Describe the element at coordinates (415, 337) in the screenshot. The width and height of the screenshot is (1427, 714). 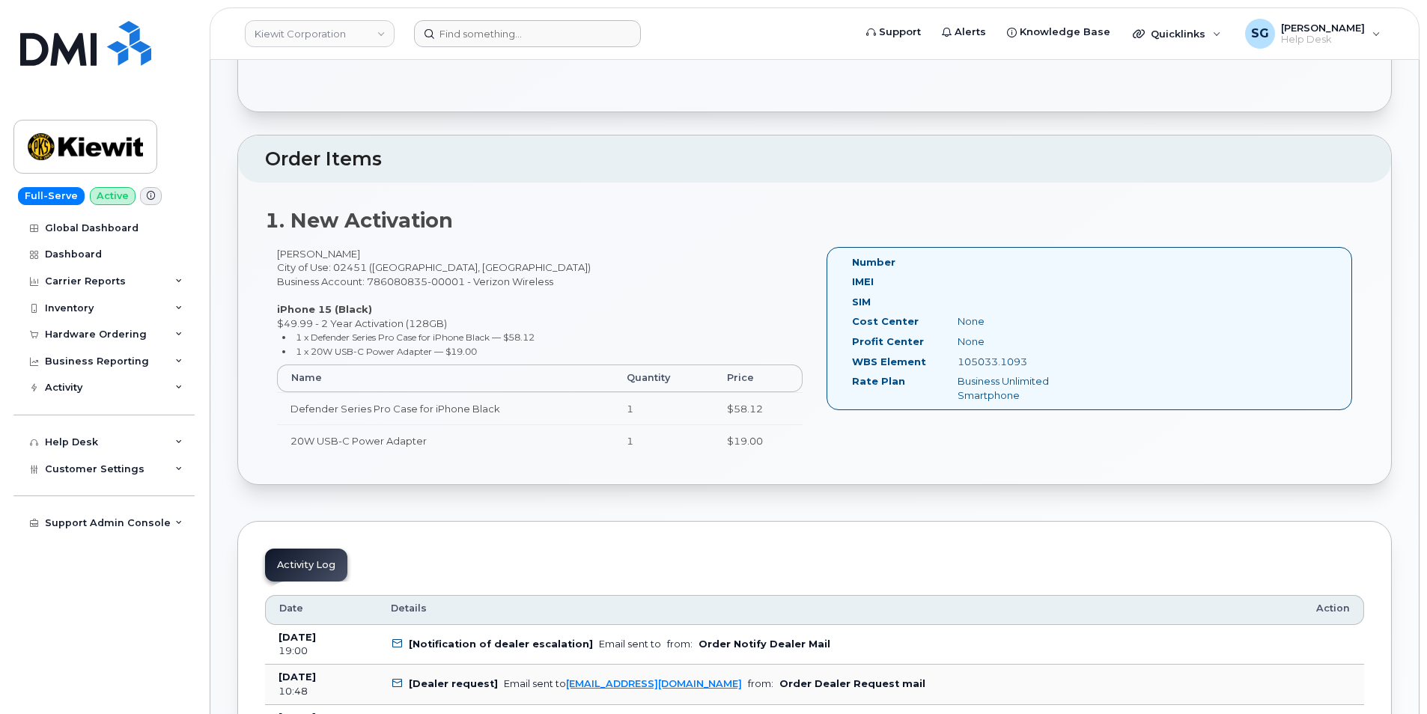
I see `small: 1 x Defender Series Pro Case for iPhone Black — $58.12` at that location.